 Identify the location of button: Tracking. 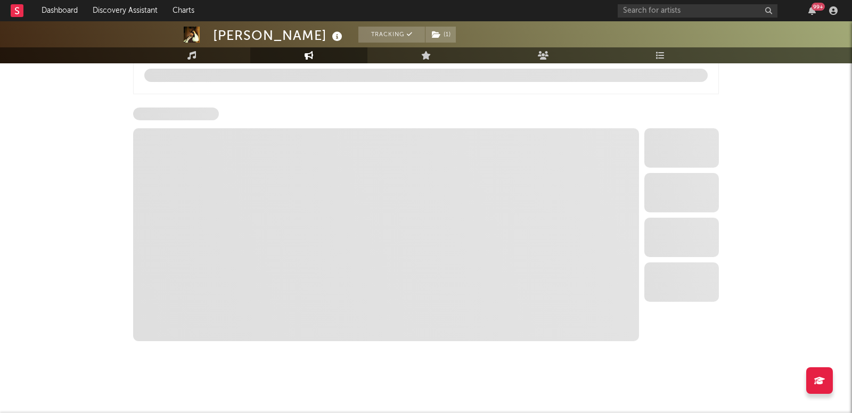
(391, 35).